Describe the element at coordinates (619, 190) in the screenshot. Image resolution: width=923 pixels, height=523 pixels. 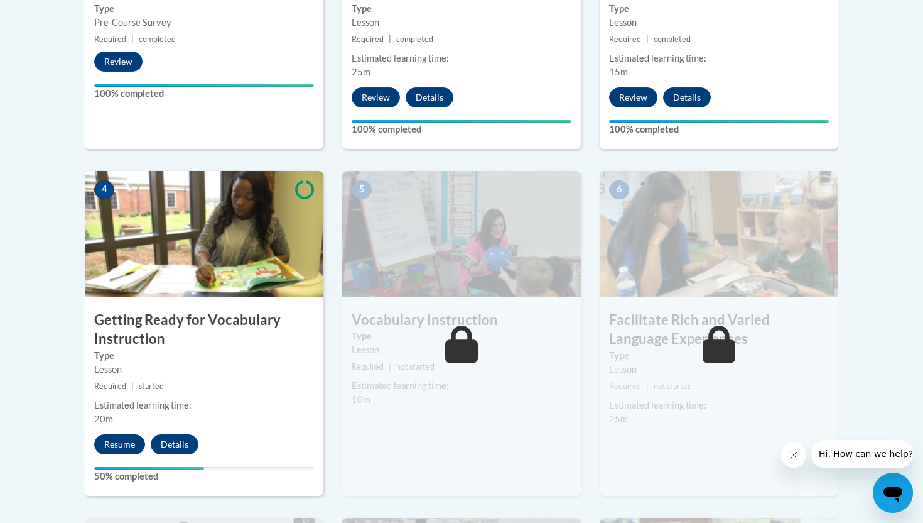
I see `span: 6` at that location.